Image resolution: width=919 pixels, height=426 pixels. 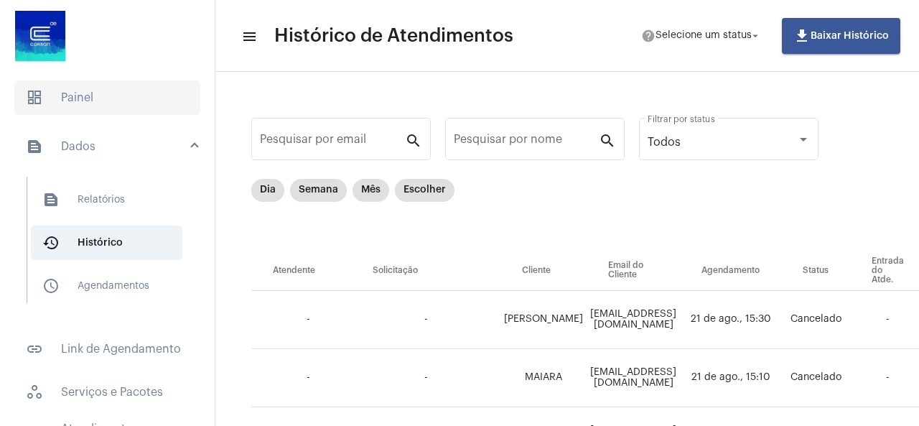 What do you see at coordinates (527, 142) in the screenshot?
I see `input: Pesquisar por nome` at bounding box center [527, 142].